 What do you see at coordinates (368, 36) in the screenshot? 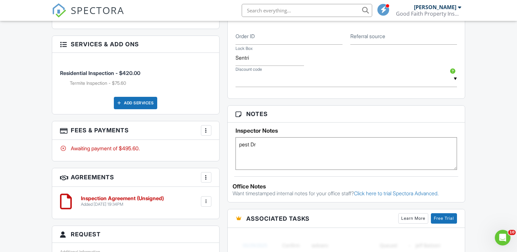
I see `label: Referral source` at bounding box center [368, 36].